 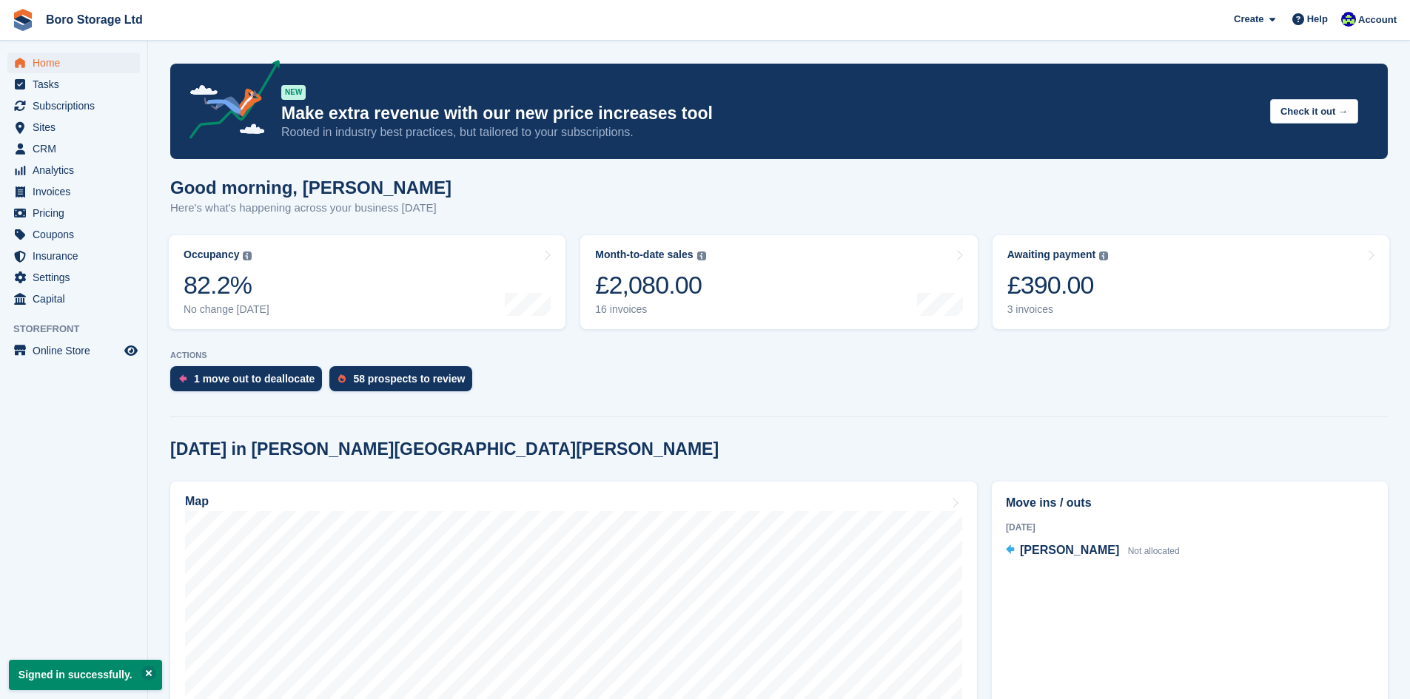 What do you see at coordinates (404, 383) in the screenshot?
I see `a: 58 prospects to review` at bounding box center [404, 383].